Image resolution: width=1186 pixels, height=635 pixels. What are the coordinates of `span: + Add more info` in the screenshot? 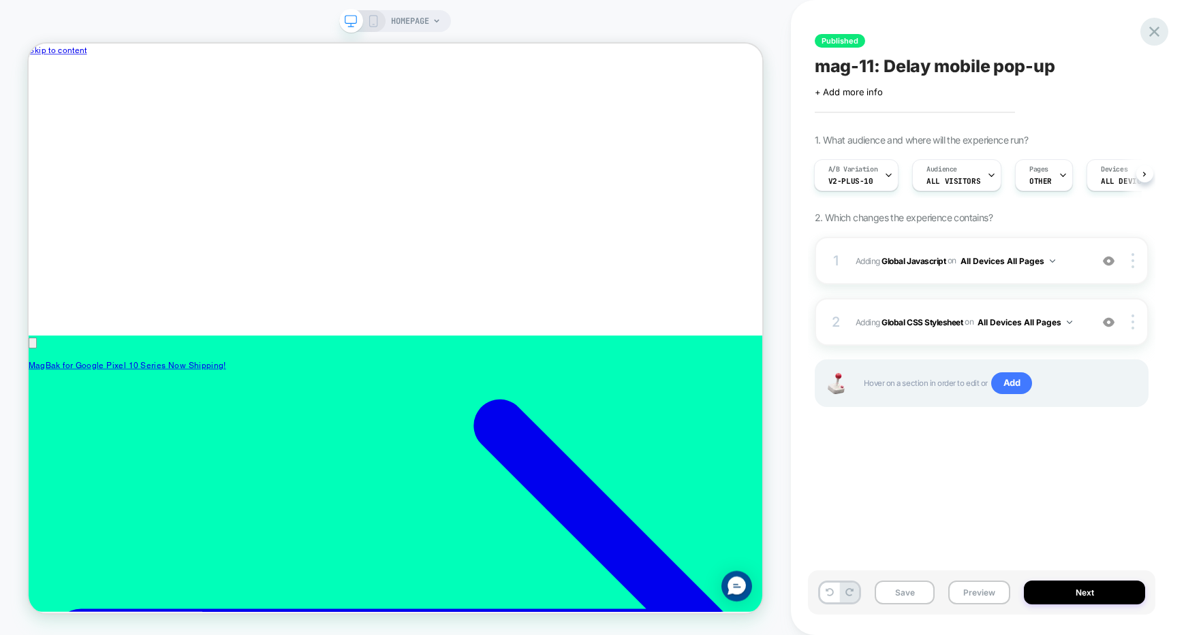 It's located at (849, 92).